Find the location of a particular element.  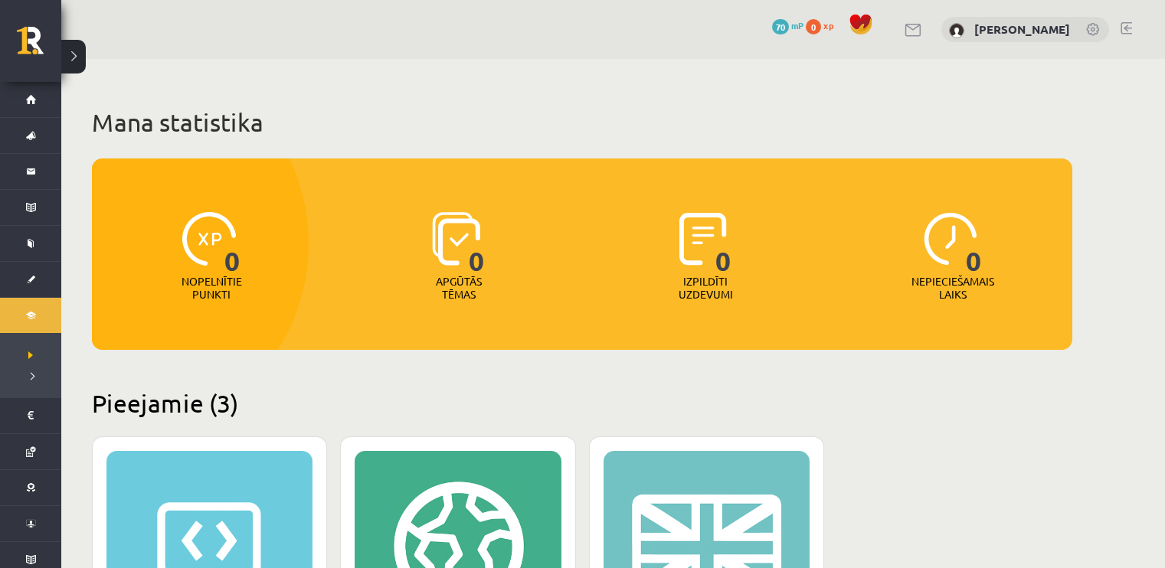

a: 0 xp is located at coordinates (823, 25).